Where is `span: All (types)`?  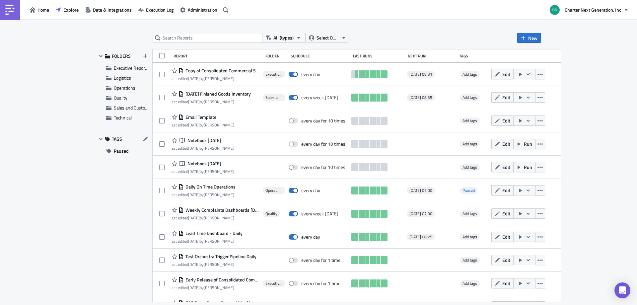 span: All (types) is located at coordinates (283, 38).